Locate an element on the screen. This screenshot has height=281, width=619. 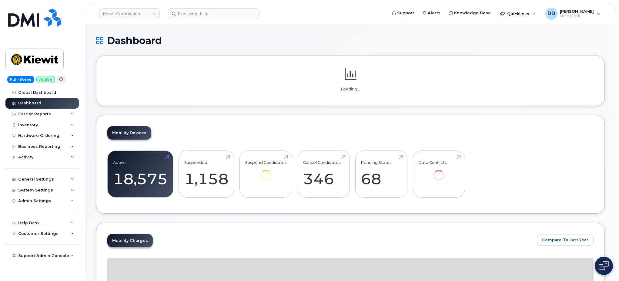
a: Data Conflicts is located at coordinates (438, 171).